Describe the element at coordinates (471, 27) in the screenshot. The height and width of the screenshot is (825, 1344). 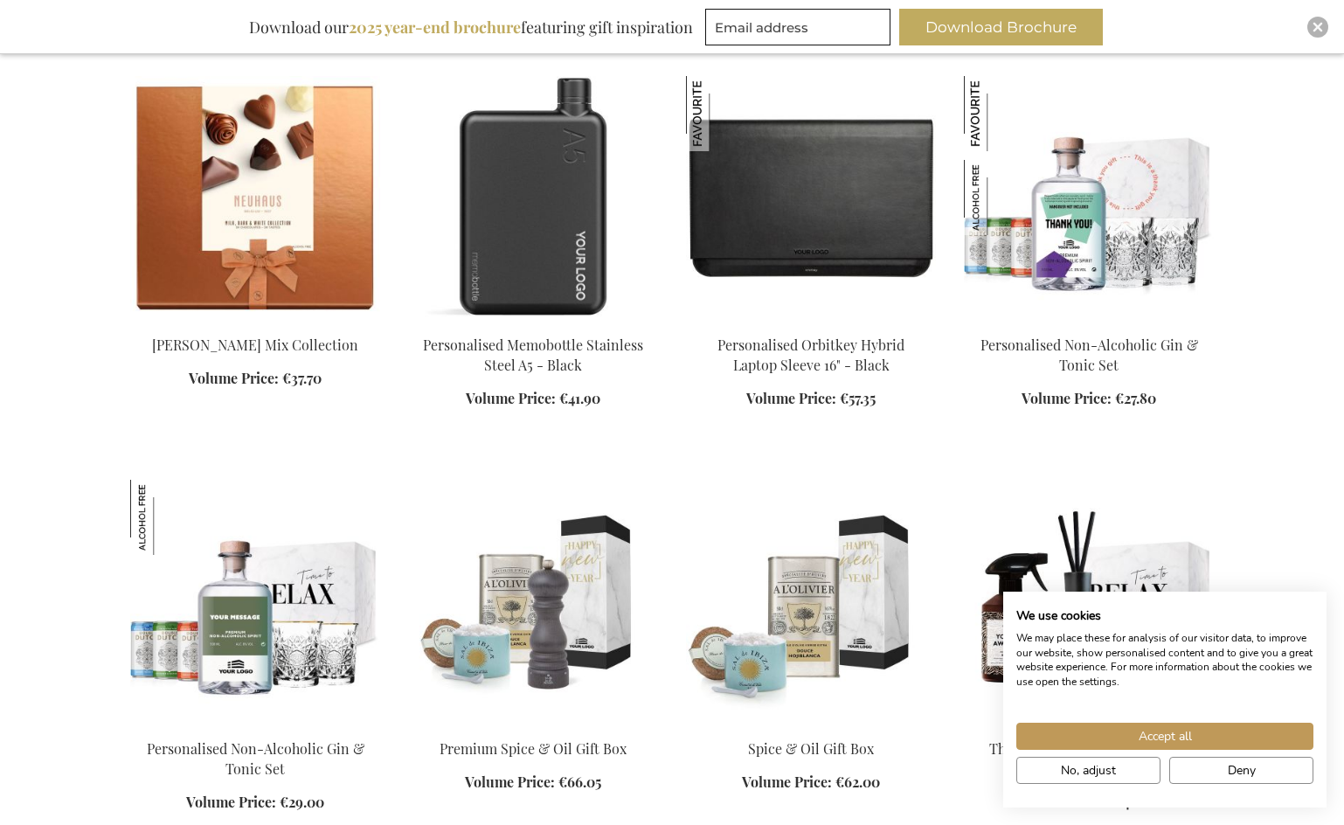
I see `div: Download our featuring gift inspiration` at that location.